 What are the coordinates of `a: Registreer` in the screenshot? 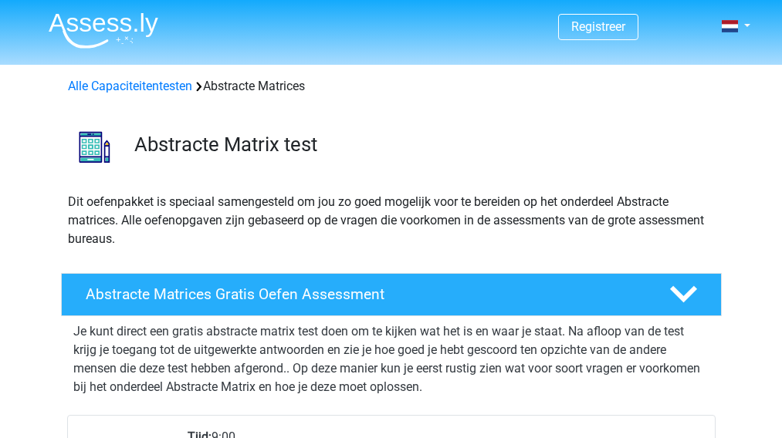 It's located at (598, 26).